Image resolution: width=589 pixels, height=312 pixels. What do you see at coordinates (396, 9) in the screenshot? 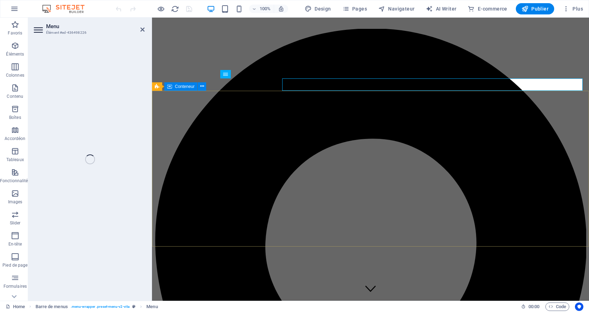
I see `span: Navigateur` at bounding box center [396, 9].